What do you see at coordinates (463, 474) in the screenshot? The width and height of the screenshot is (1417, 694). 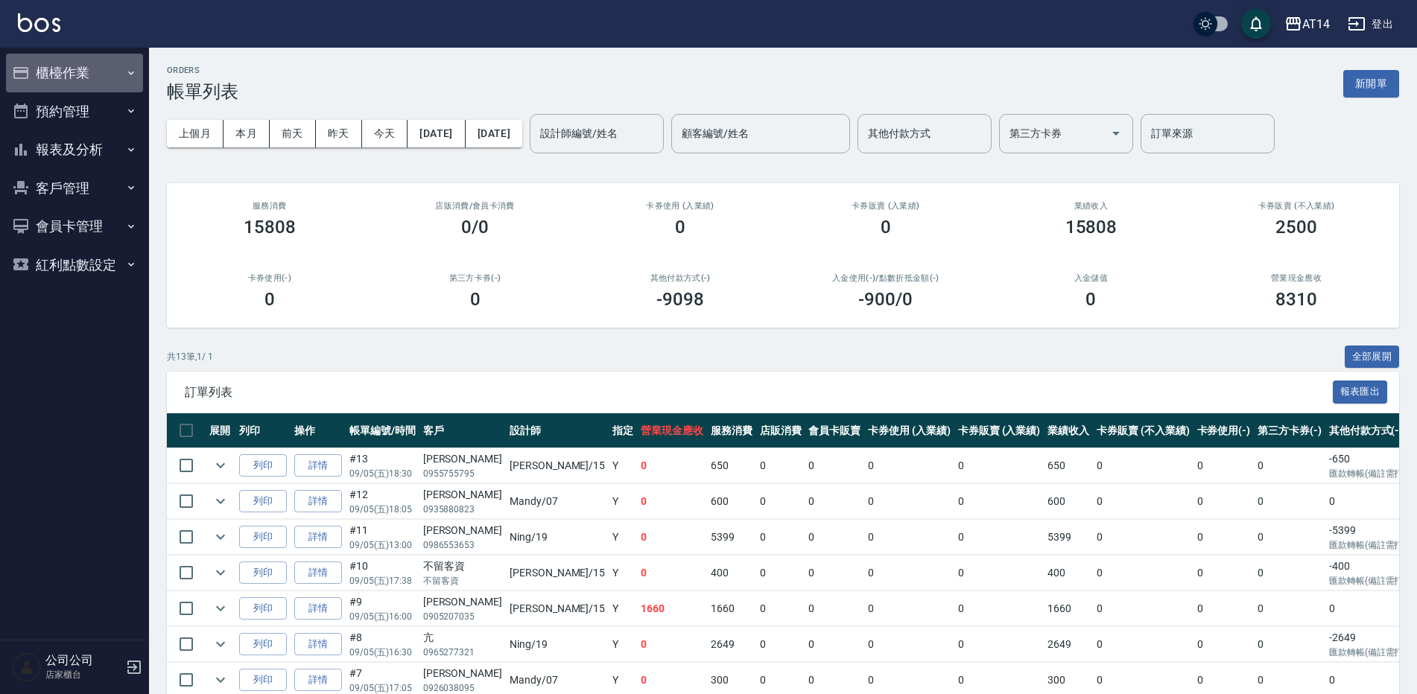 I see `p: 0955755795` at bounding box center [463, 474].